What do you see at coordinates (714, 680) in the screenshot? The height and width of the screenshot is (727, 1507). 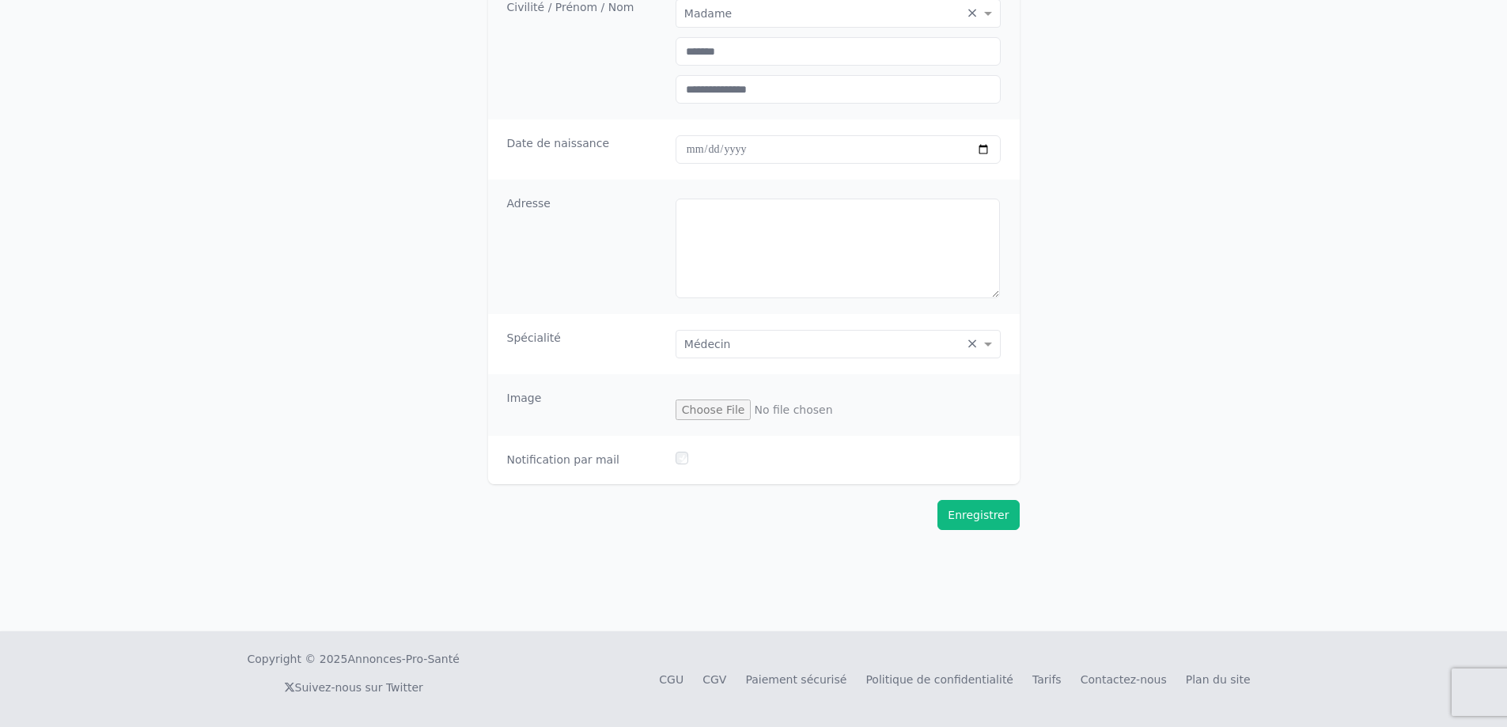 I see `a: CGV` at bounding box center [714, 680].